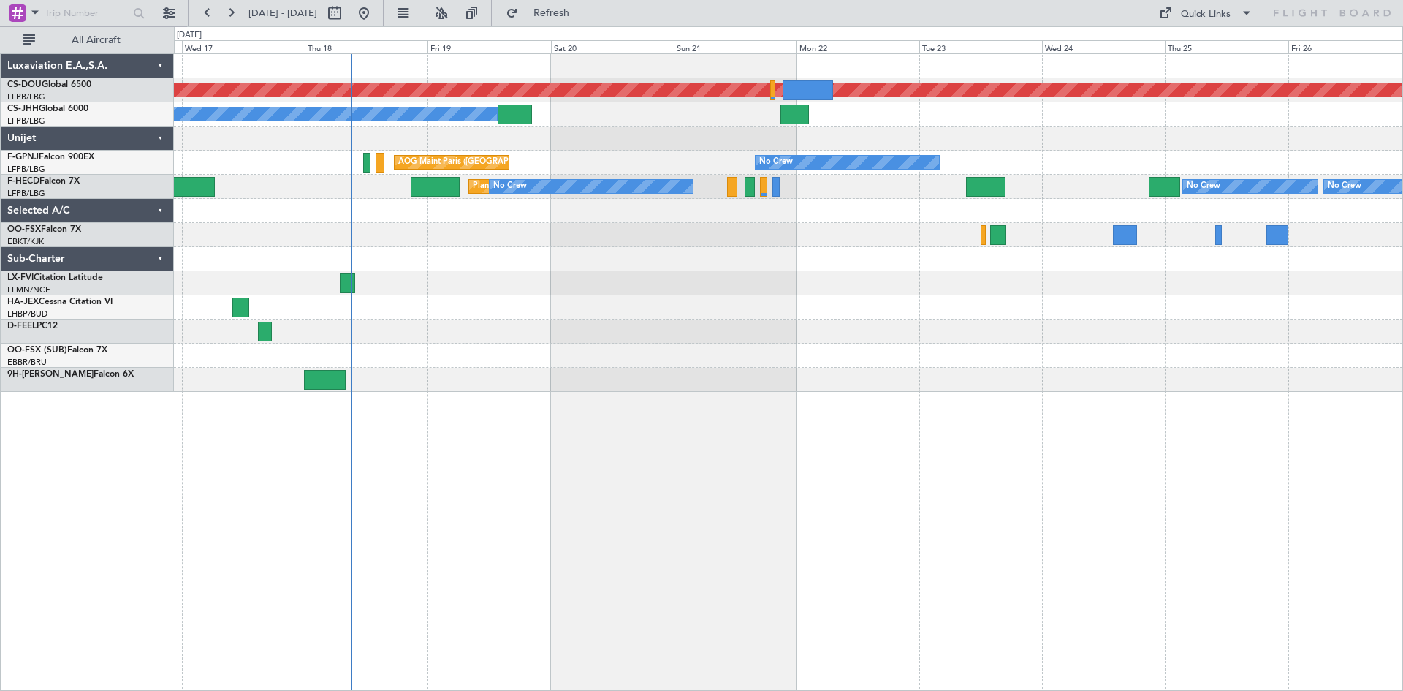  I want to click on span: Refresh, so click(552, 13).